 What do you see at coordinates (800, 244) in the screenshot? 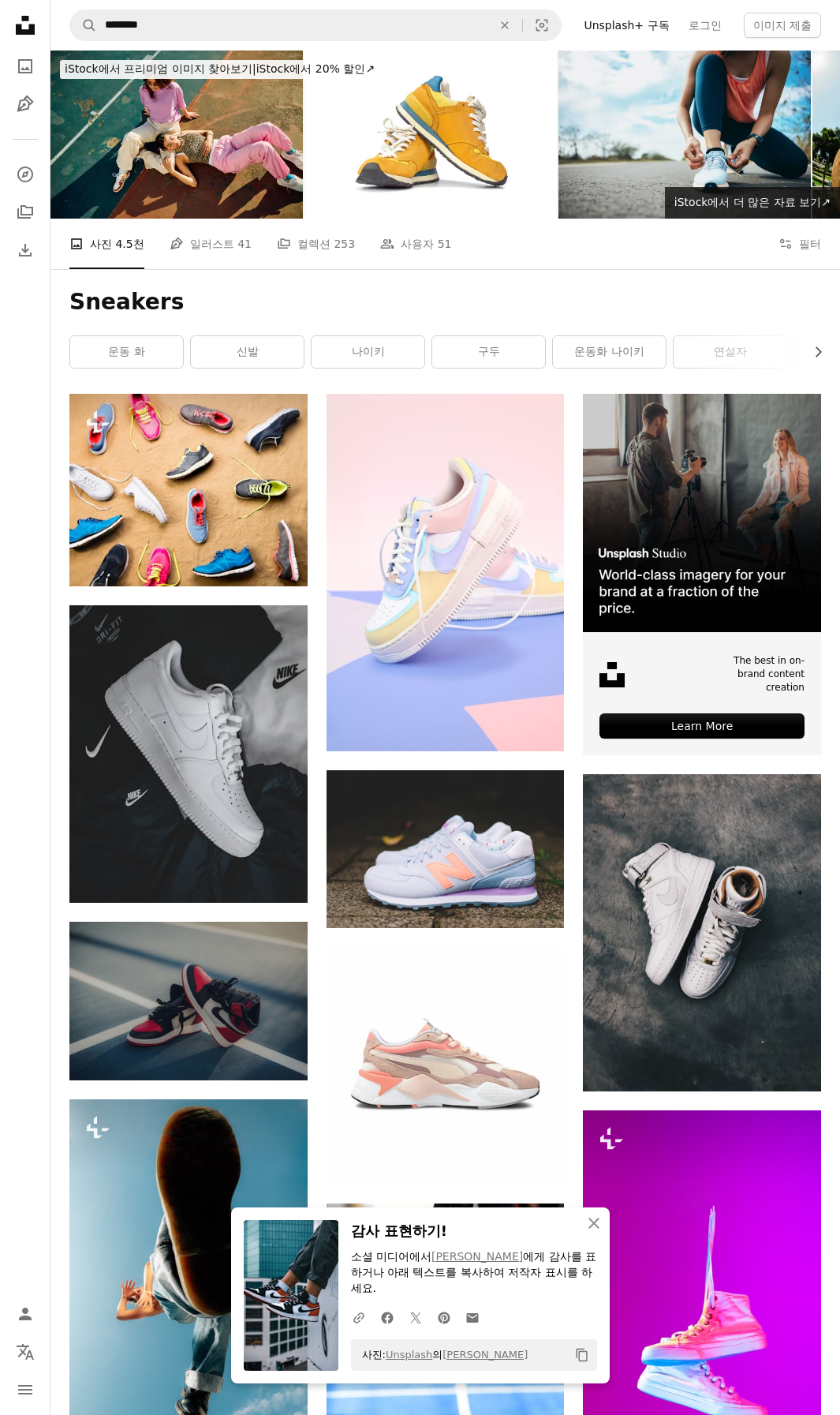
I see `button: 필터` at bounding box center [800, 244].